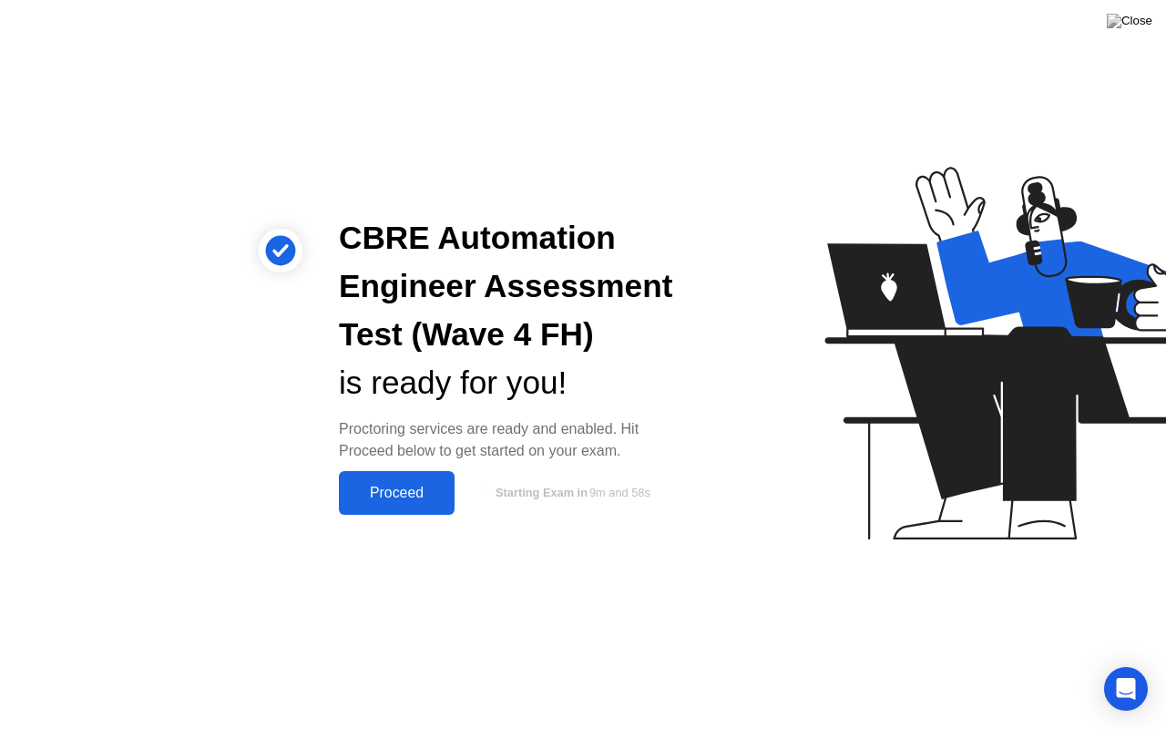  What do you see at coordinates (508, 383) in the screenshot?
I see `div: is ready for you!` at bounding box center [508, 383].